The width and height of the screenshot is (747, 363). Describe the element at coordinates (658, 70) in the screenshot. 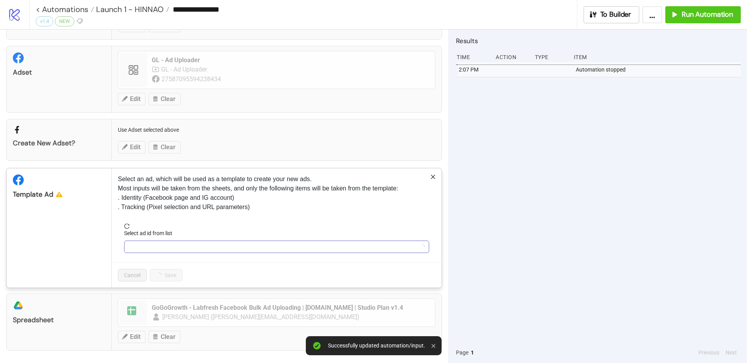

I see `div: Automation stopped` at that location.